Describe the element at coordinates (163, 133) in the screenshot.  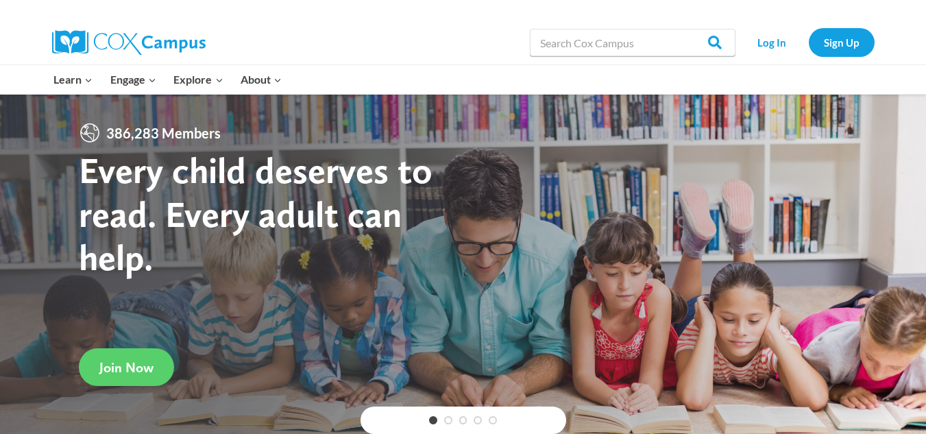
I see `span: 386,283 Members` at that location.